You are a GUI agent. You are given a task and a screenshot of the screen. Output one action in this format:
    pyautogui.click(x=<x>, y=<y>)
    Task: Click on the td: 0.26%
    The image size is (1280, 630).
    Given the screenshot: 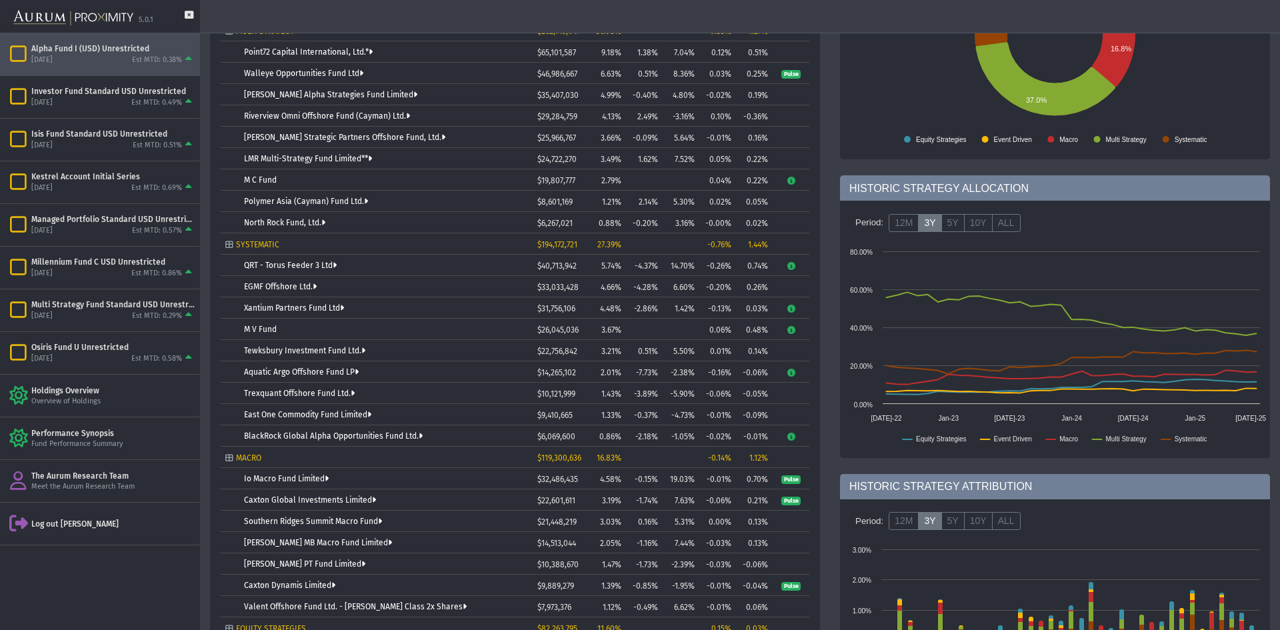 What is the action you would take?
    pyautogui.click(x=754, y=287)
    